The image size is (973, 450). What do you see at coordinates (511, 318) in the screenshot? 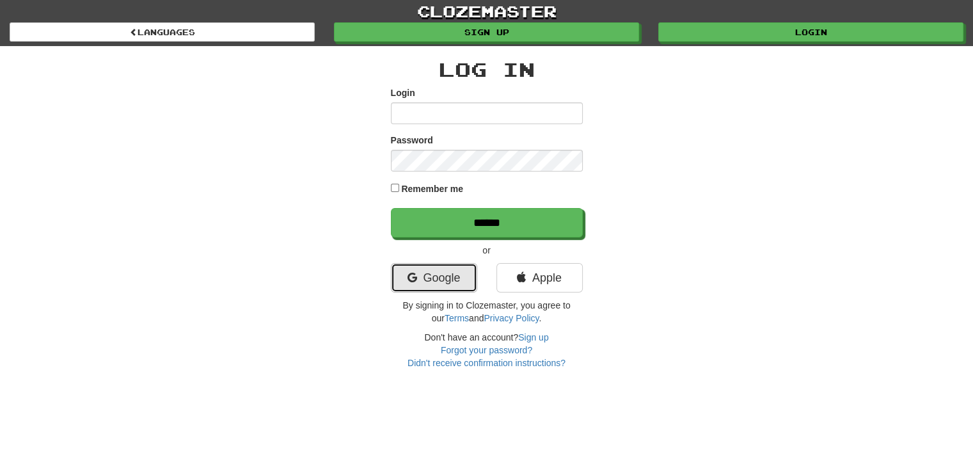
I see `a: Privacy Policy` at bounding box center [511, 318].